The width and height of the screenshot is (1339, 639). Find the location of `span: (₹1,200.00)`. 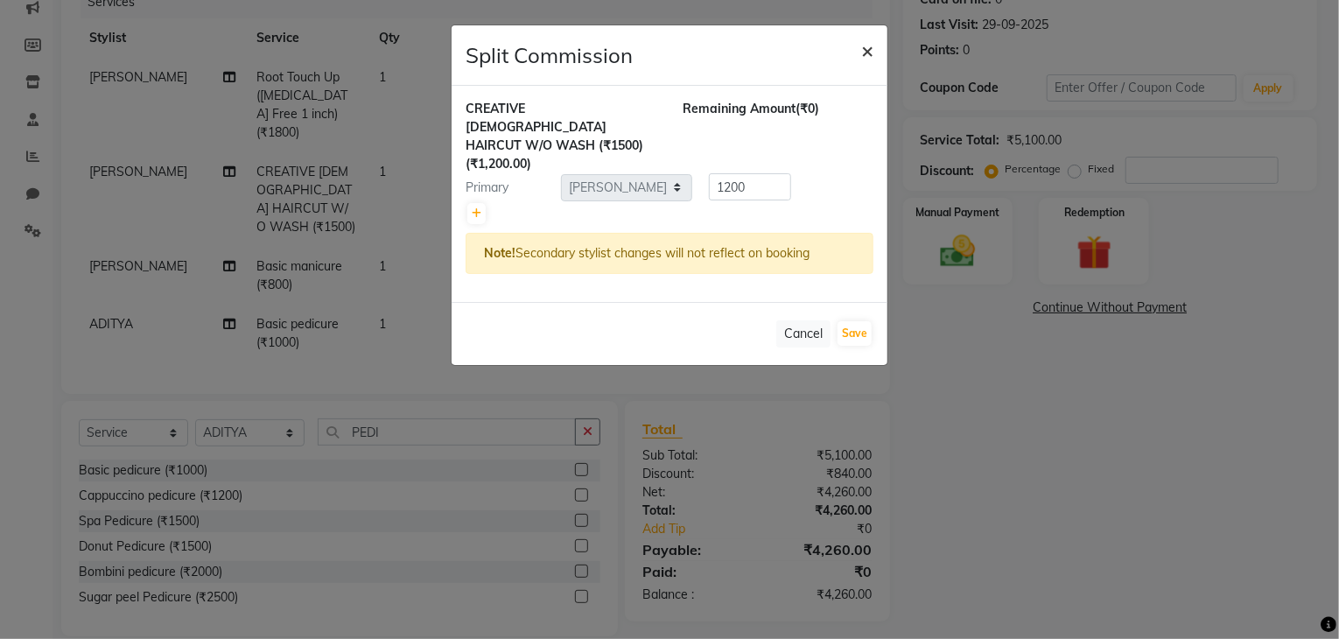

span: (₹1,200.00) is located at coordinates (498, 164).